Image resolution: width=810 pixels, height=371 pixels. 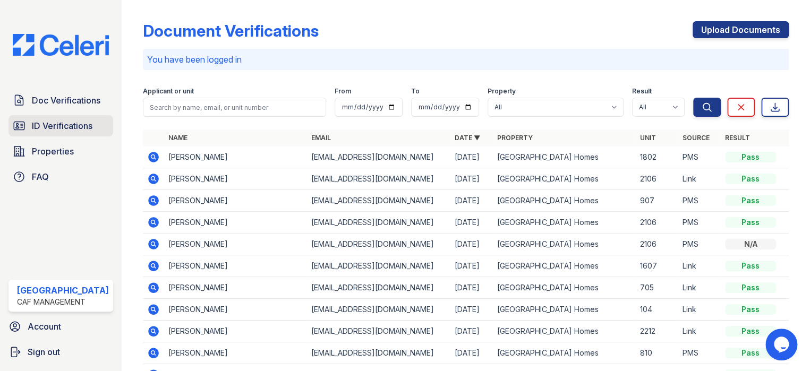 What do you see at coordinates (657, 266) in the screenshot?
I see `td: 1607` at bounding box center [657, 266].